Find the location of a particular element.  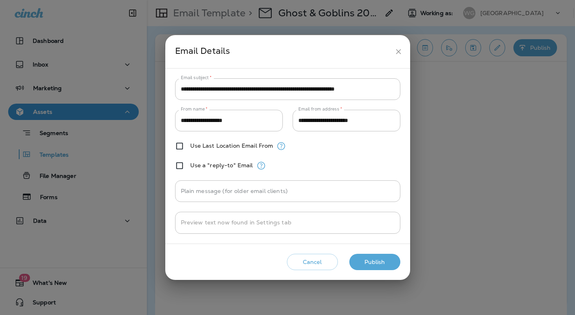

button: Publish is located at coordinates (375, 262).